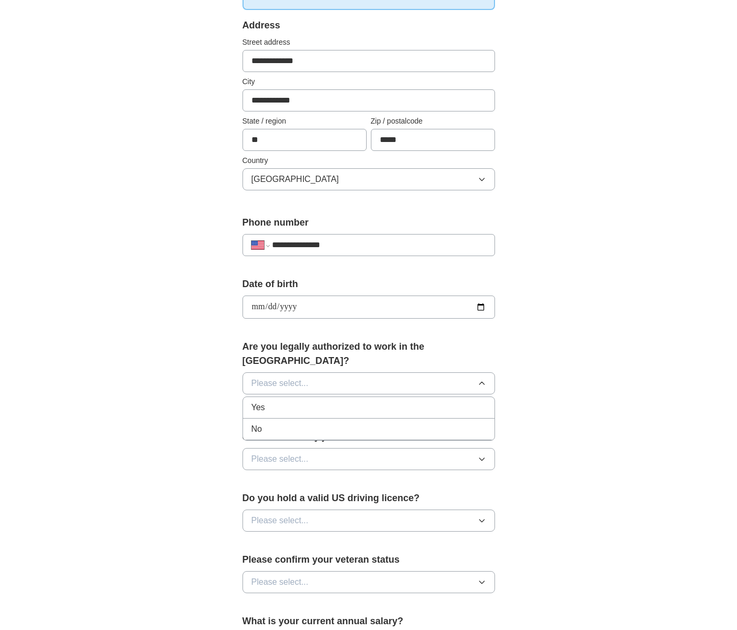  Describe the element at coordinates (369, 160) in the screenshot. I see `label: Country` at that location.